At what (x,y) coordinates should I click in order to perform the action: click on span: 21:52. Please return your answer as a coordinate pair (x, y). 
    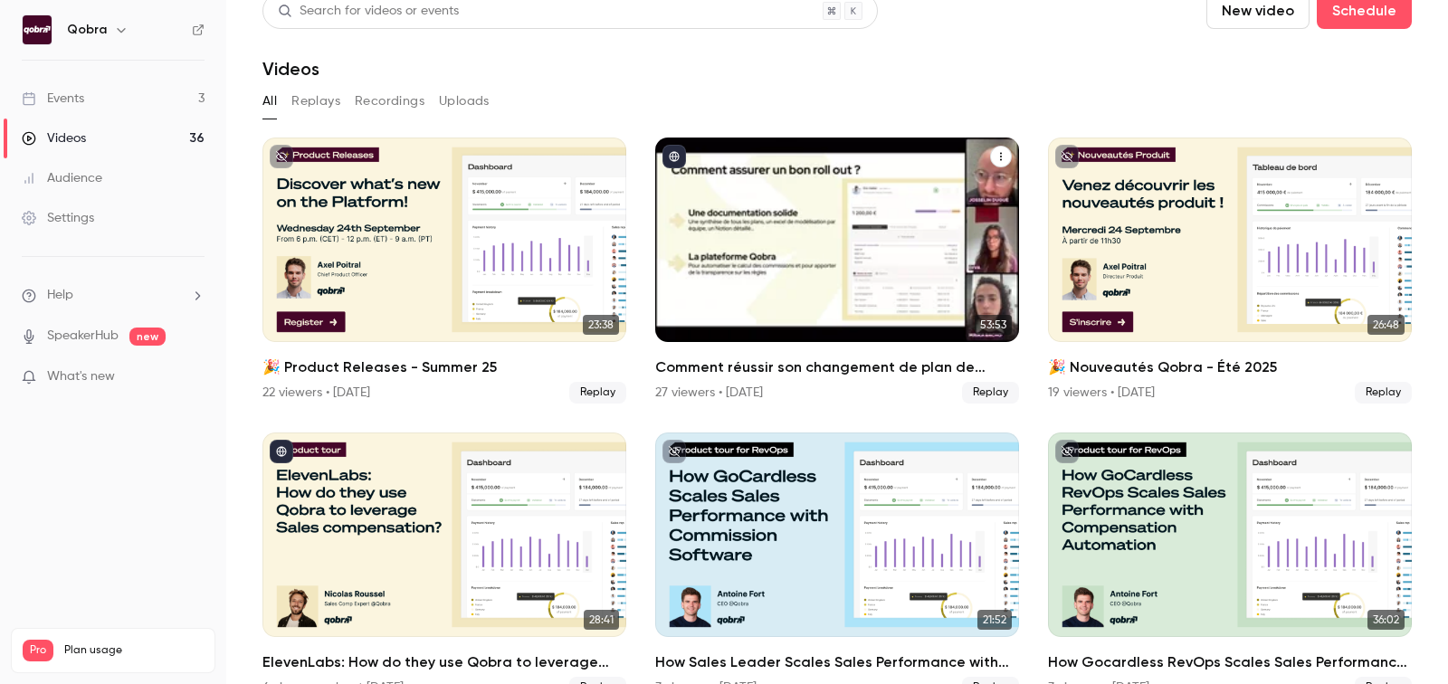
    Looking at the image, I should click on (995, 620).